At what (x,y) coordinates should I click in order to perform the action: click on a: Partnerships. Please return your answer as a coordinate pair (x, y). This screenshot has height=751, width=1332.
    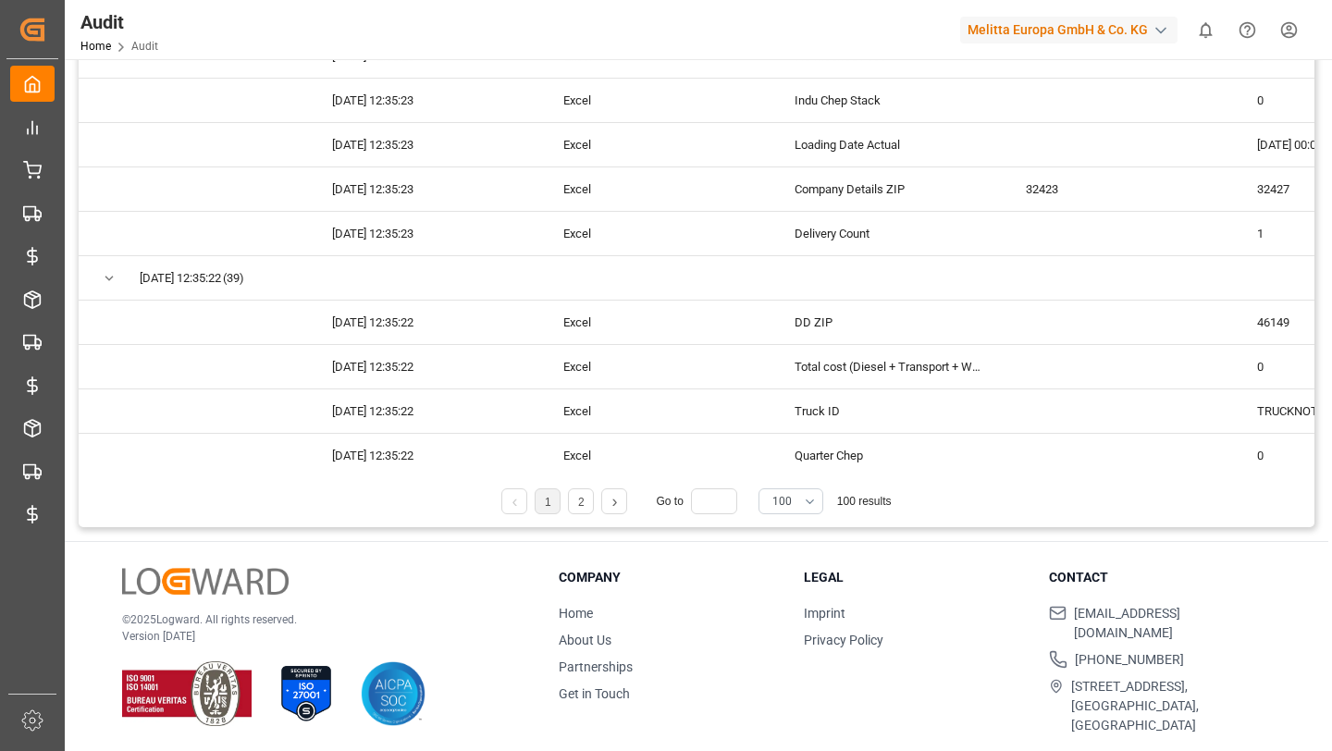
    Looking at the image, I should click on (596, 667).